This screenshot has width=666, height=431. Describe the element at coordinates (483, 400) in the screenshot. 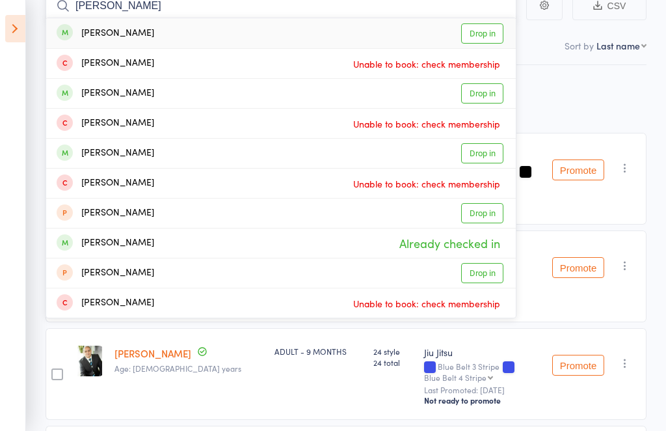

I see `div: Not ready to promote` at that location.